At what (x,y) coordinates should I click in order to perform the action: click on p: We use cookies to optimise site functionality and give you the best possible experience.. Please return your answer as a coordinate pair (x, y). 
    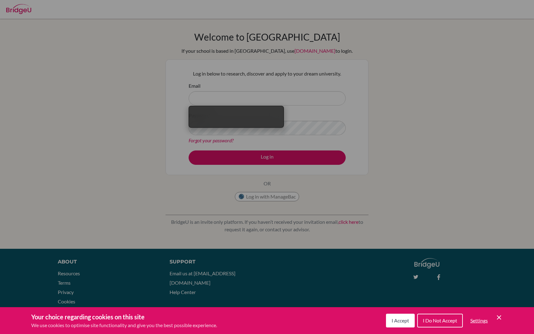
    Looking at the image, I should click on (124, 325).